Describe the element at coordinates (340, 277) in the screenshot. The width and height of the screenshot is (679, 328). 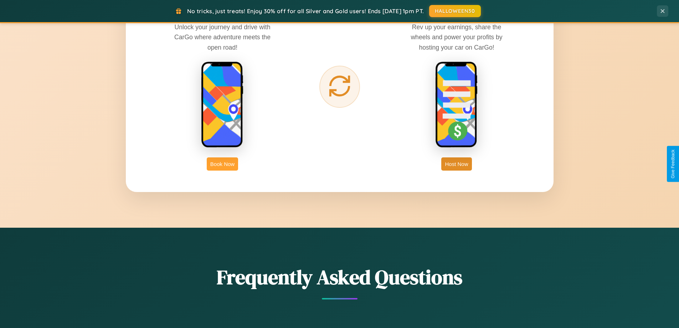
I see `h2: Frequently Asked Questions` at that location.